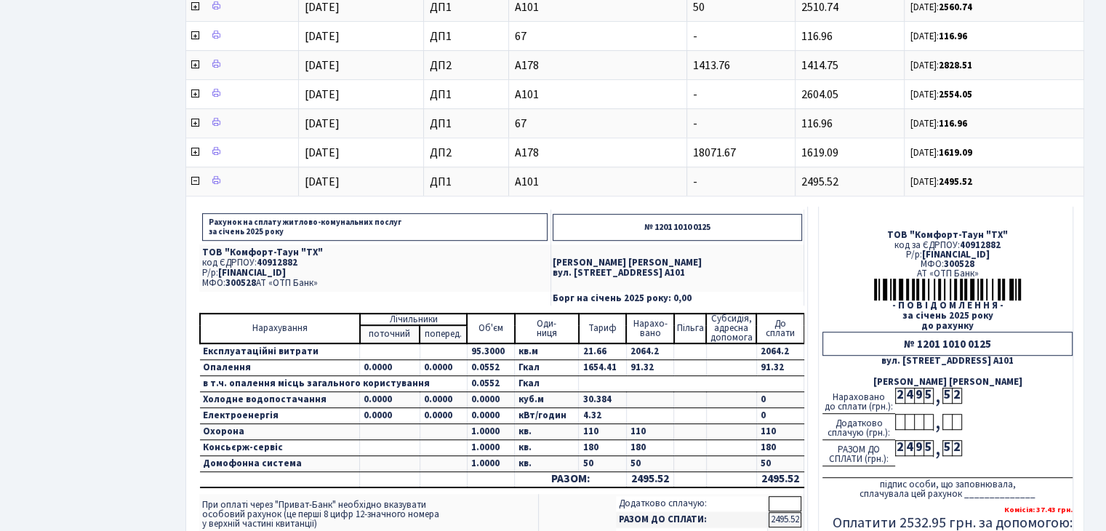 This screenshot has height=531, width=1106. Describe the element at coordinates (390, 334) in the screenshot. I see `td: поточний` at that location.